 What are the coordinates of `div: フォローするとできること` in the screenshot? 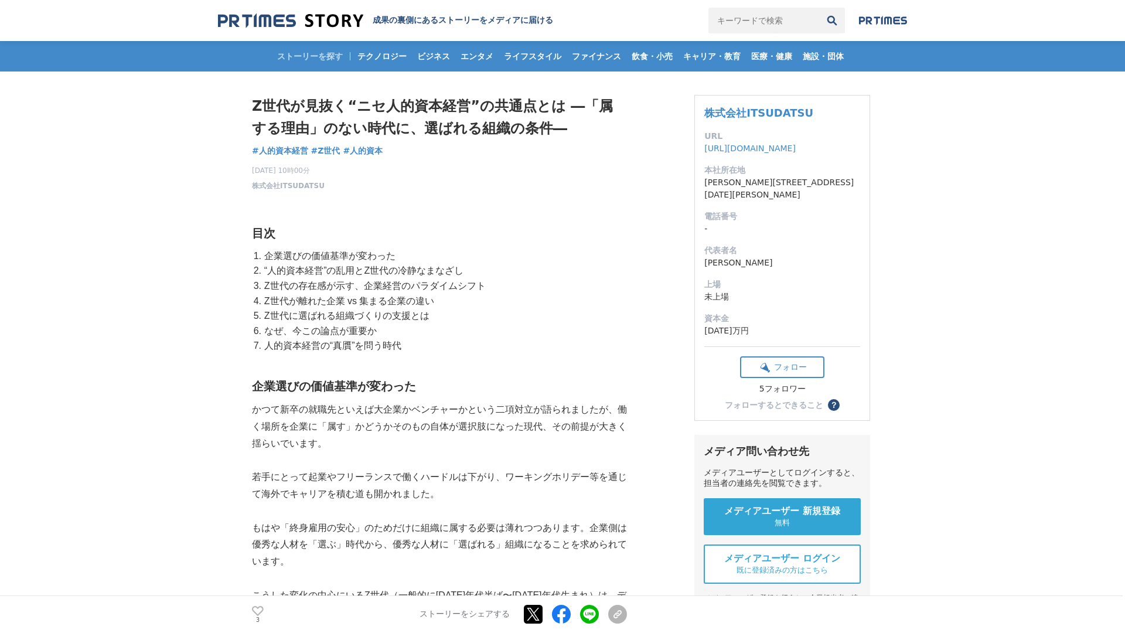 It's located at (774, 405).